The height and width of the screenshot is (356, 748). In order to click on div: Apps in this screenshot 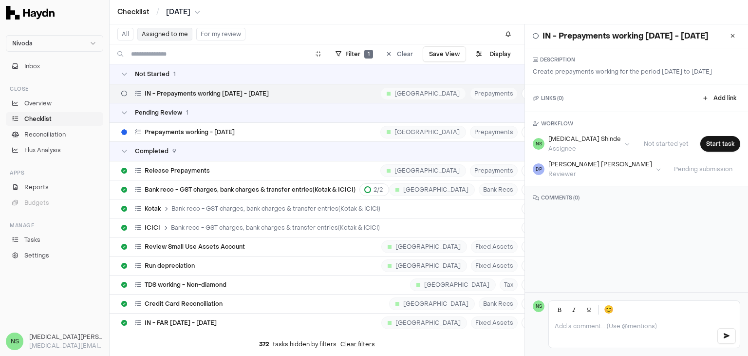, I will do `click(55, 172)`.